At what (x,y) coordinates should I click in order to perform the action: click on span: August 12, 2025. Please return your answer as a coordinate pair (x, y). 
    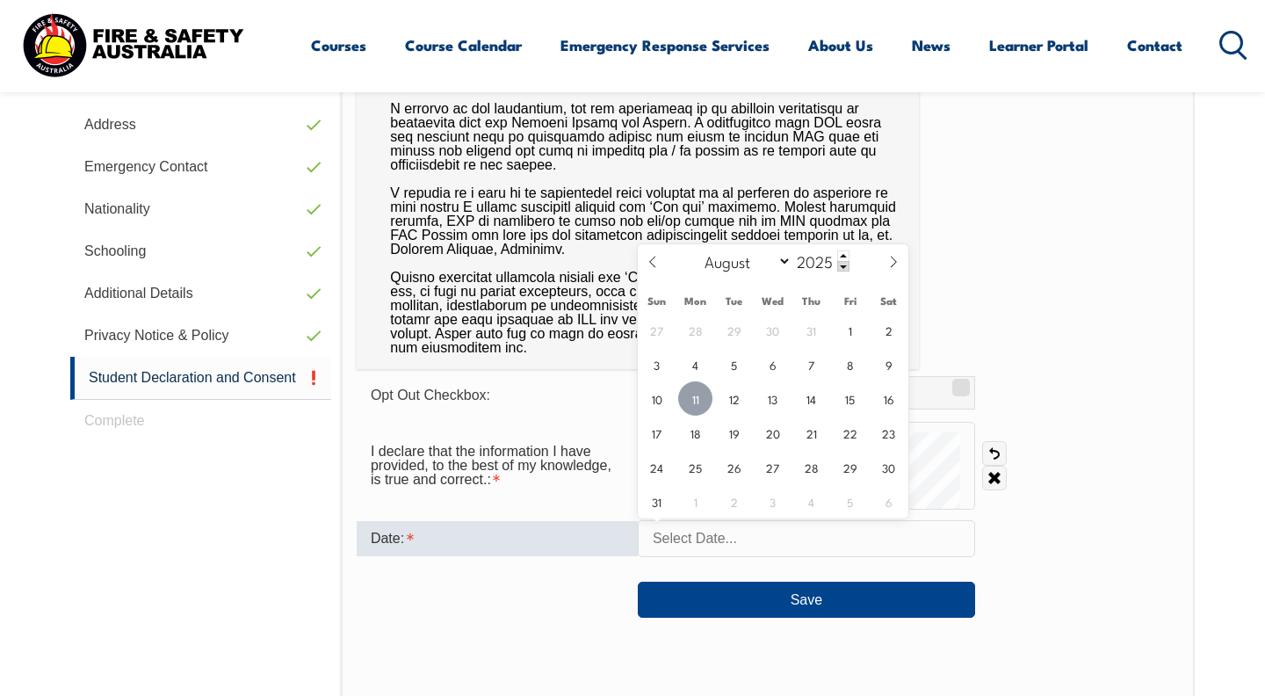
    Looking at the image, I should click on (734, 398).